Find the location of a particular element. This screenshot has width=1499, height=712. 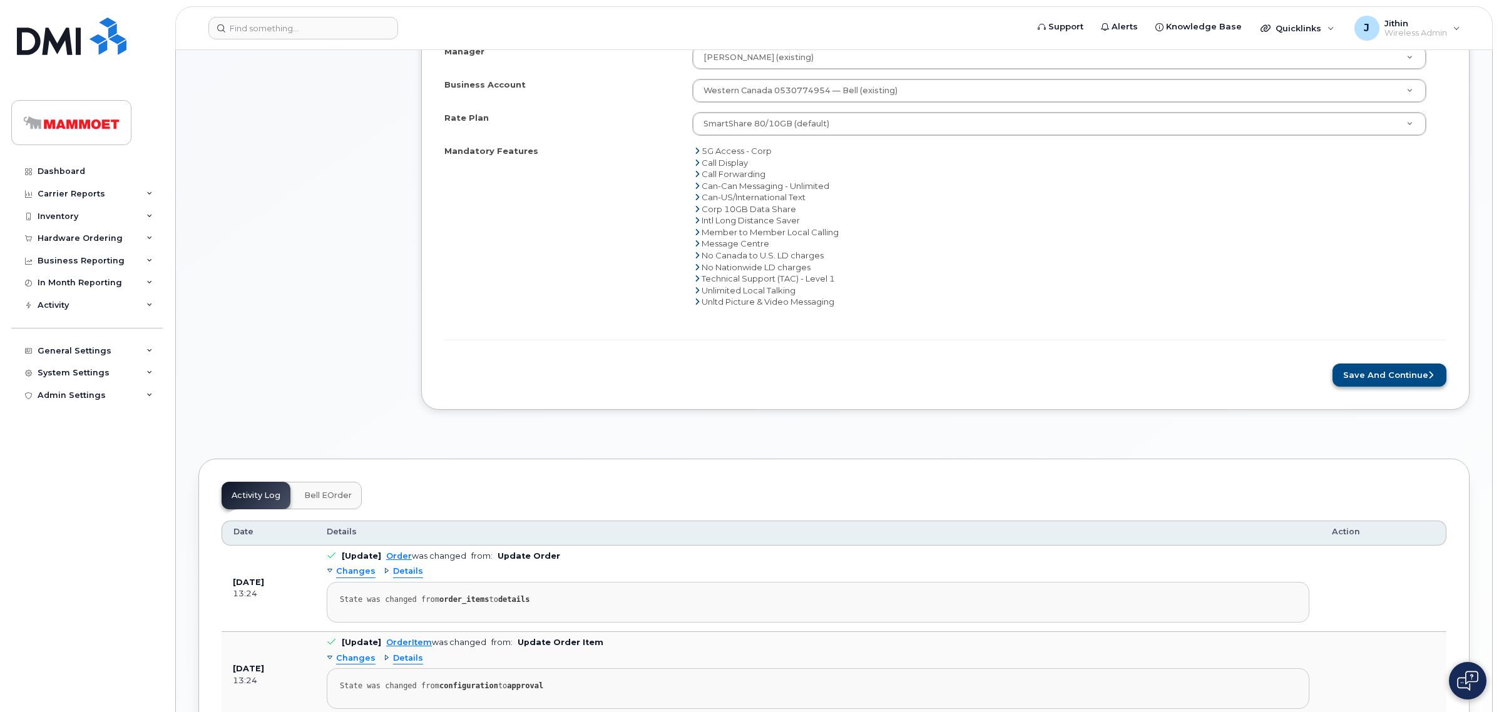

span: Corp 10GB Data Share is located at coordinates (748, 209).